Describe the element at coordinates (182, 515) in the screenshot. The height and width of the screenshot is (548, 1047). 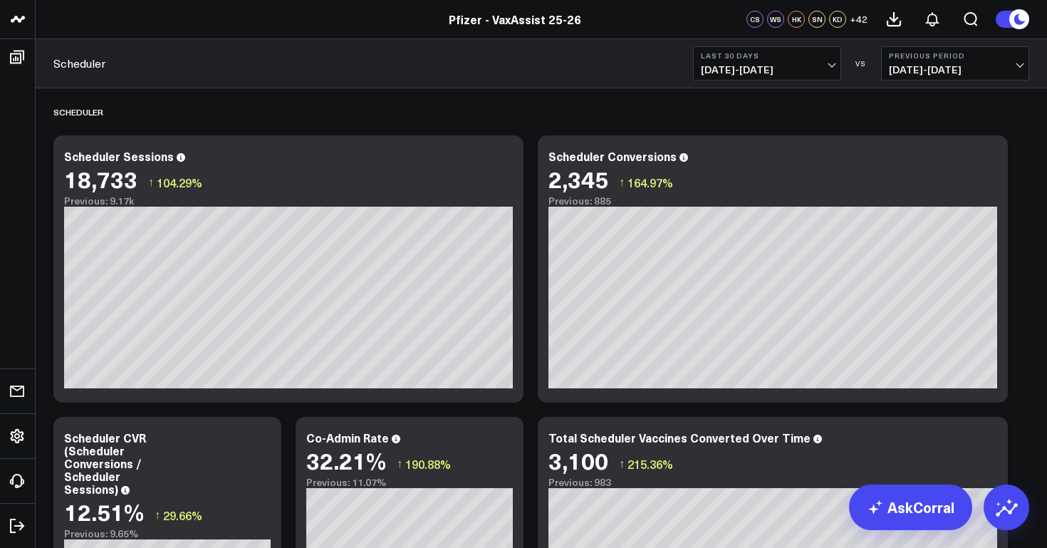
I see `span: 29.66%` at that location.